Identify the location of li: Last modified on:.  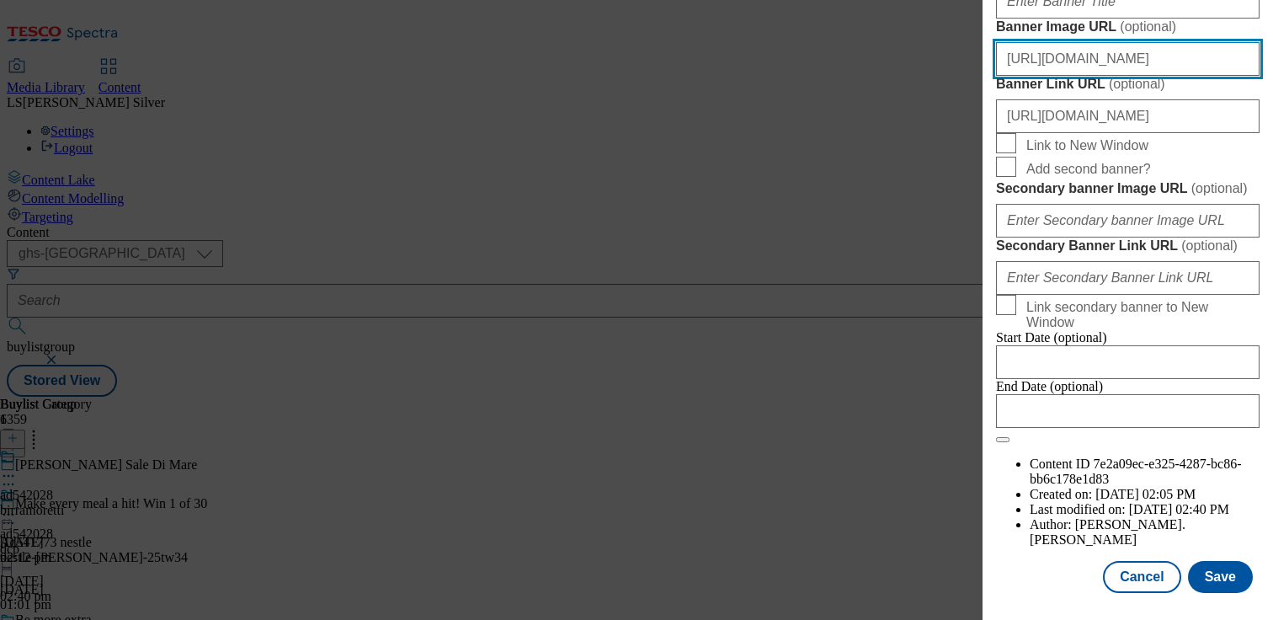
(1144, 509).